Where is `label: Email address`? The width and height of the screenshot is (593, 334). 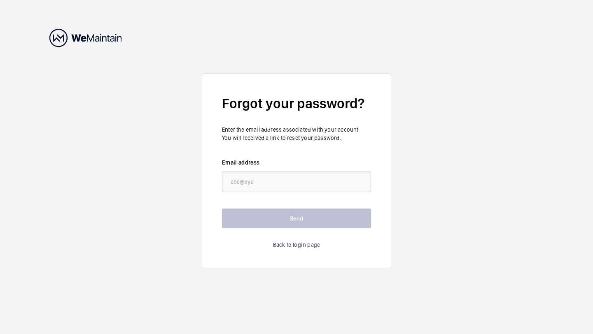
label: Email address is located at coordinates (296, 163).